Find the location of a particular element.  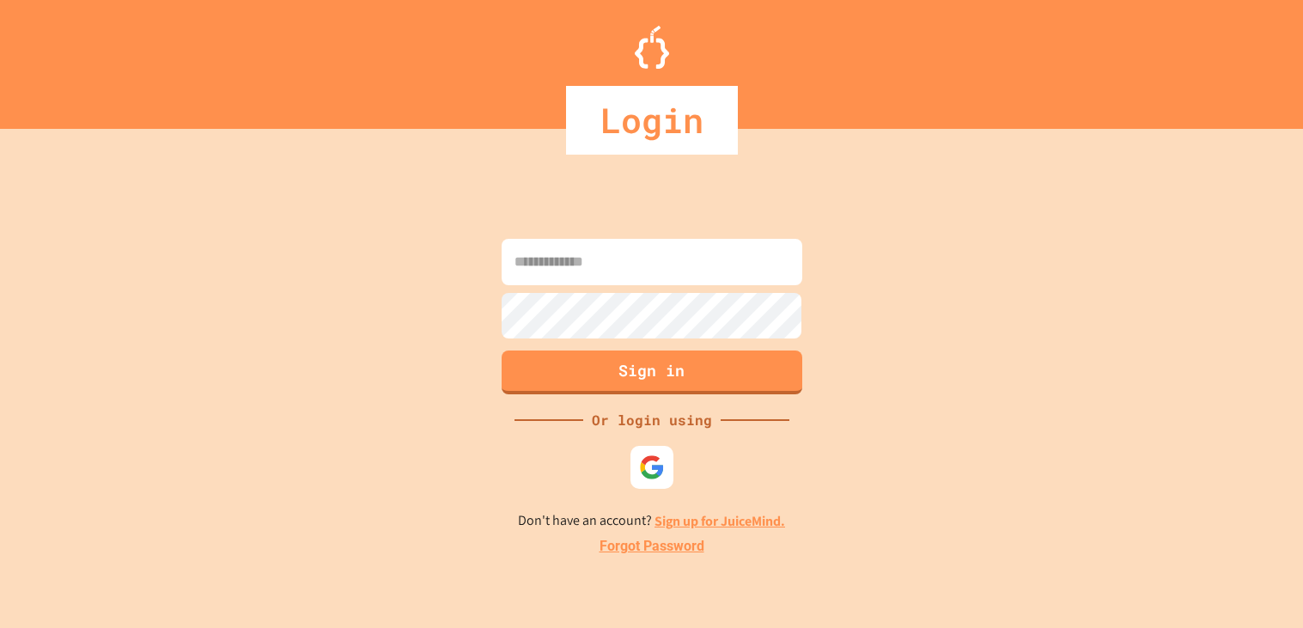

a: Sign up for JuiceMind. is located at coordinates (720, 520).